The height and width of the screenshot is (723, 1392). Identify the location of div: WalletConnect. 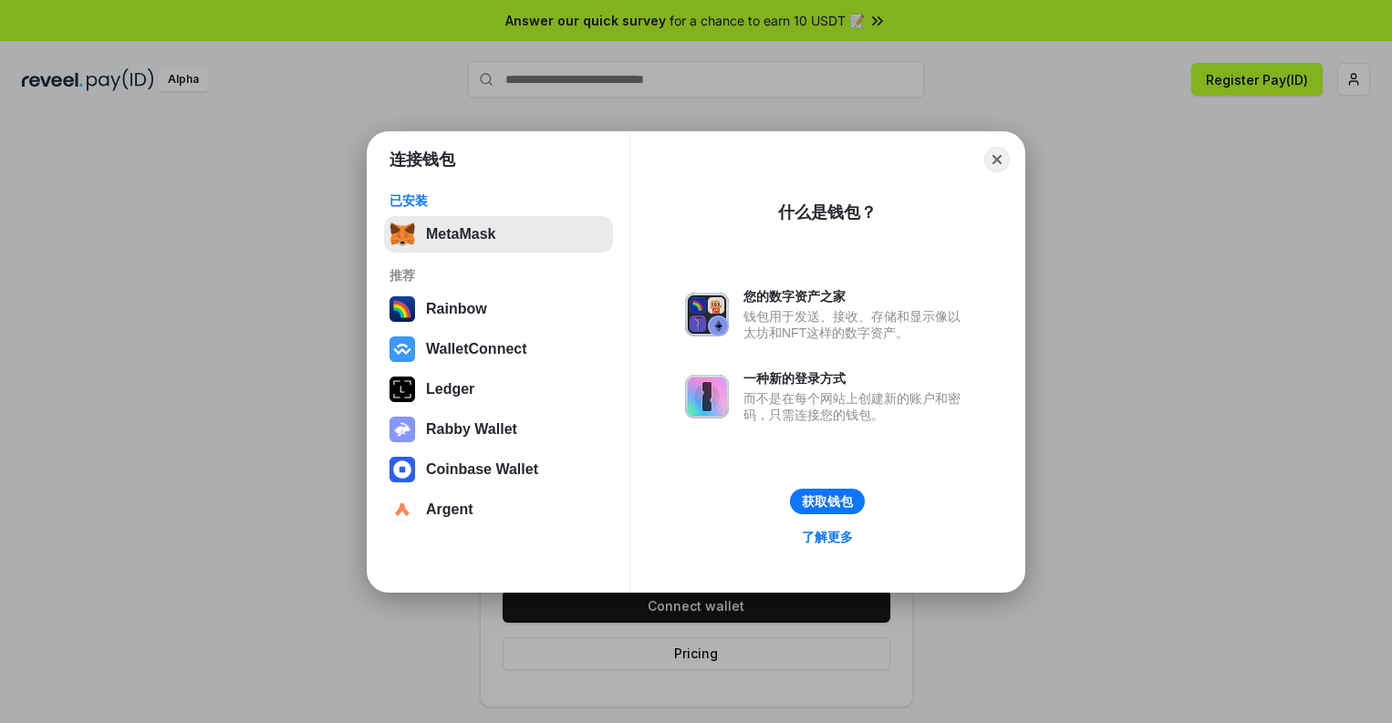
(476, 349).